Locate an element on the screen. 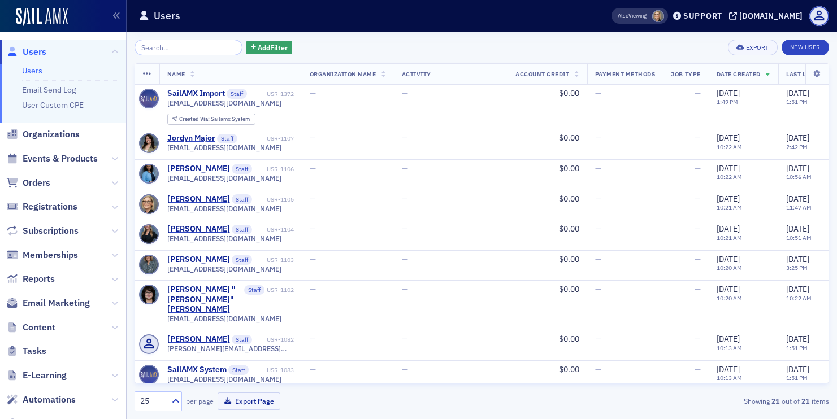 Image resolution: width=837 pixels, height=419 pixels. div: USR-1104 is located at coordinates (274, 229).